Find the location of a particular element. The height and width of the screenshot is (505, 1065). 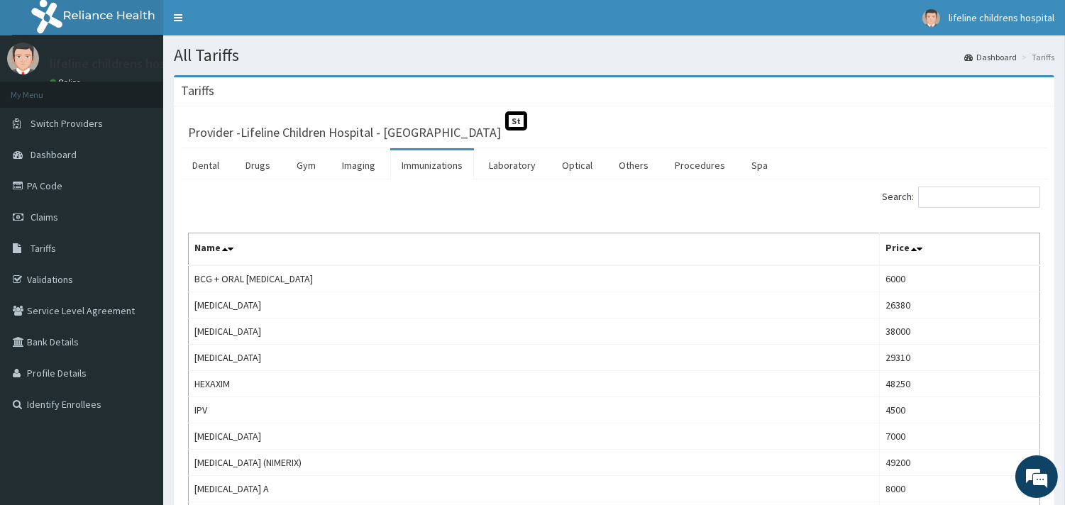

p: lifeline childrens hospital is located at coordinates (120, 64).